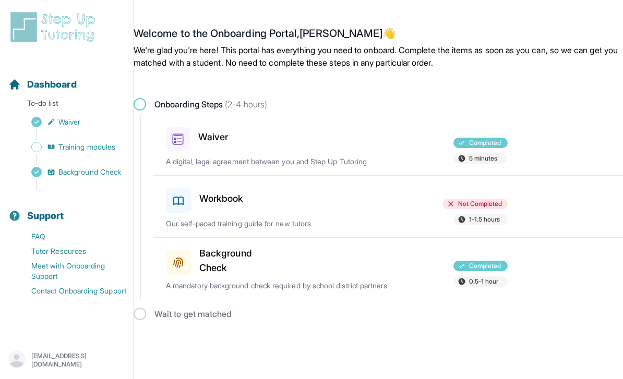  I want to click on h3: Workbook, so click(221, 199).